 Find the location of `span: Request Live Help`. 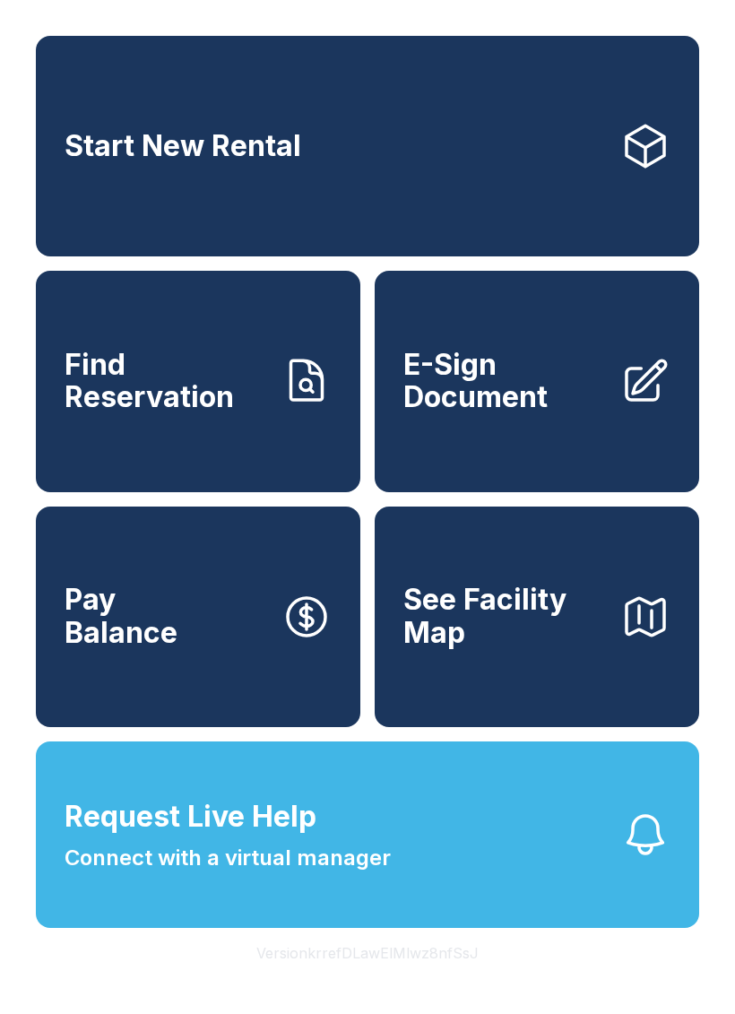

span: Request Live Help is located at coordinates (190, 817).